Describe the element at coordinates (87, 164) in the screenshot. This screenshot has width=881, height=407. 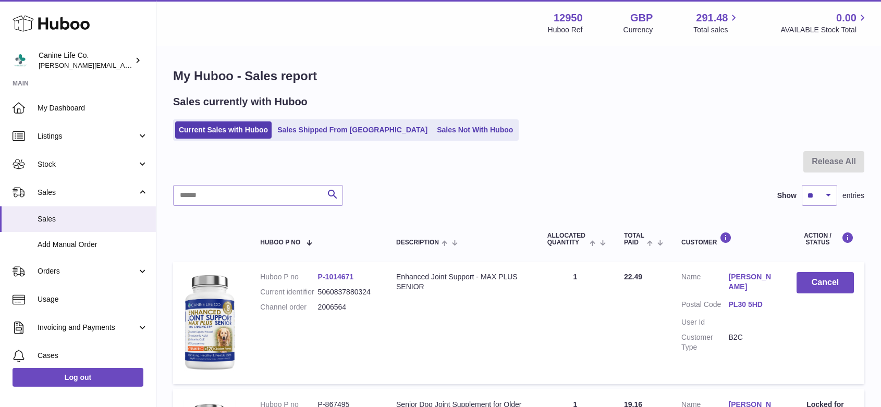
I see `span: Stock` at that location.